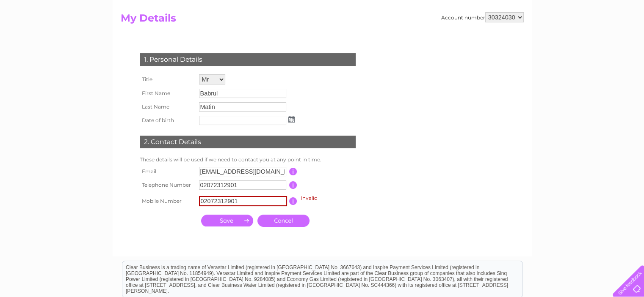  I want to click on a: Cancel, so click(283, 221).